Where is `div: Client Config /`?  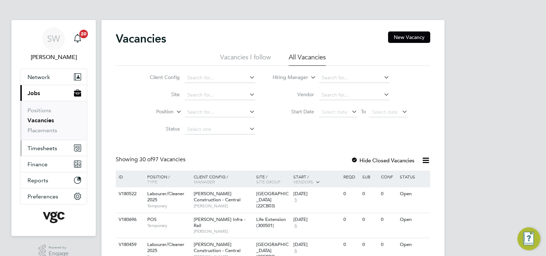
div: Client Config / is located at coordinates (223, 179).